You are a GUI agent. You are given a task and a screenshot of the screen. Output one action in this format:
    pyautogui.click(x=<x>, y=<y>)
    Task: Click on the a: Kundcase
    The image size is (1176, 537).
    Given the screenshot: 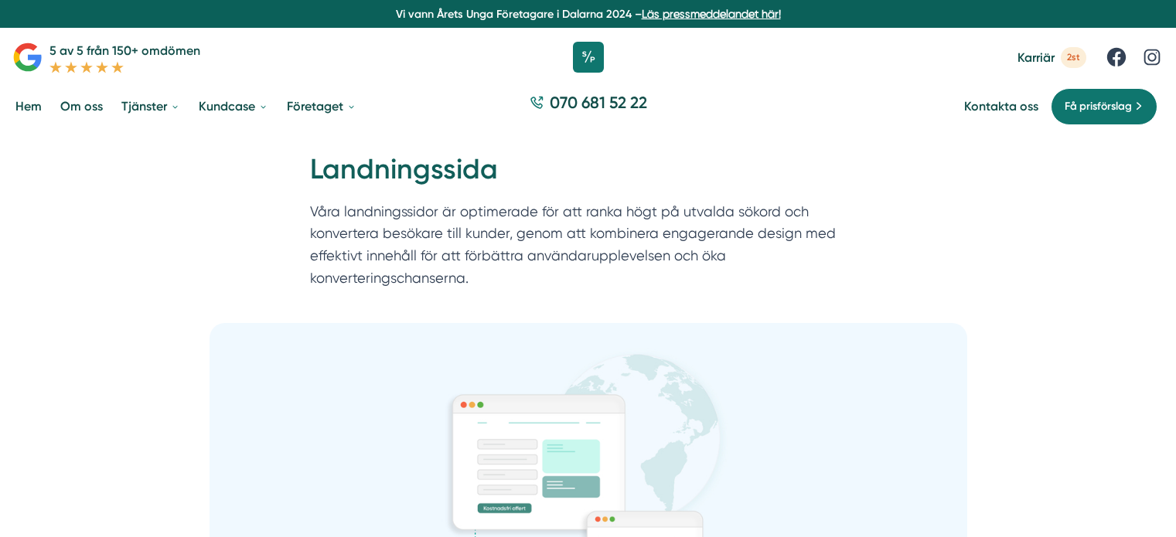 What is the action you would take?
    pyautogui.click(x=233, y=106)
    